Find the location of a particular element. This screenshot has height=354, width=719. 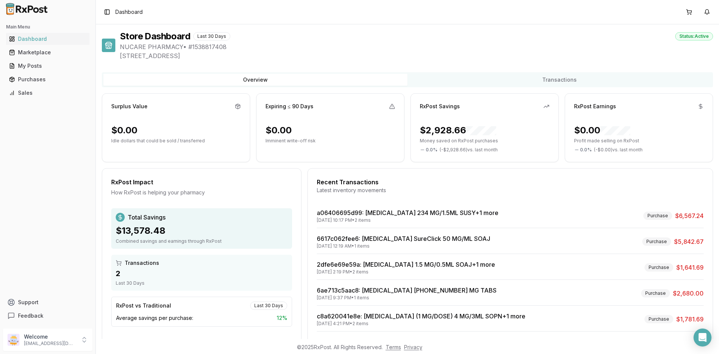

span: Feedback is located at coordinates (31, 316).